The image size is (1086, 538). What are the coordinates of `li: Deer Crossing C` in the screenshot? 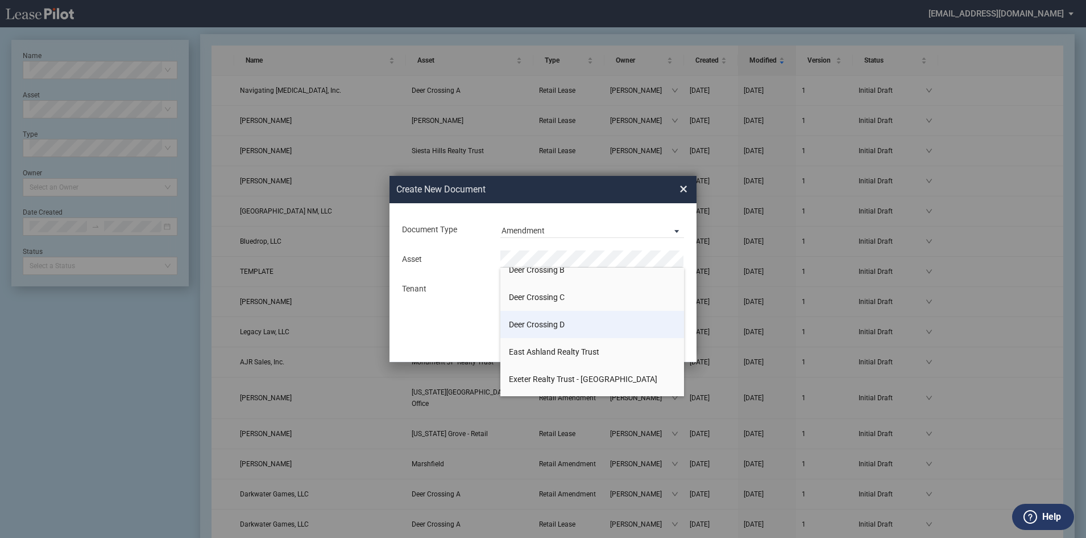 It's located at (592, 297).